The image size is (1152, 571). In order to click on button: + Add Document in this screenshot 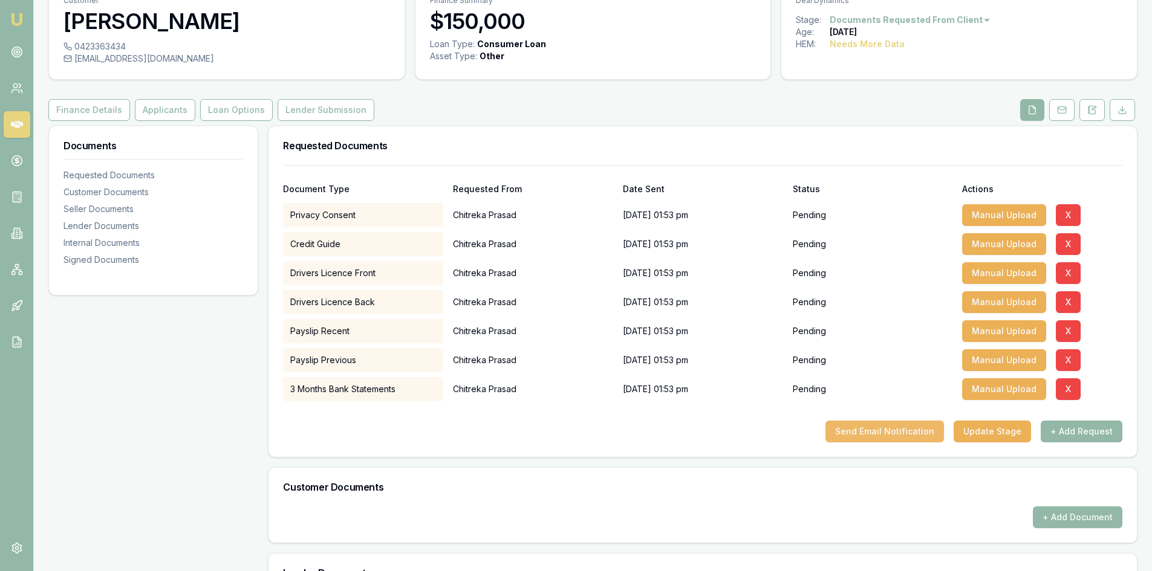, I will do `click(1078, 518)`.